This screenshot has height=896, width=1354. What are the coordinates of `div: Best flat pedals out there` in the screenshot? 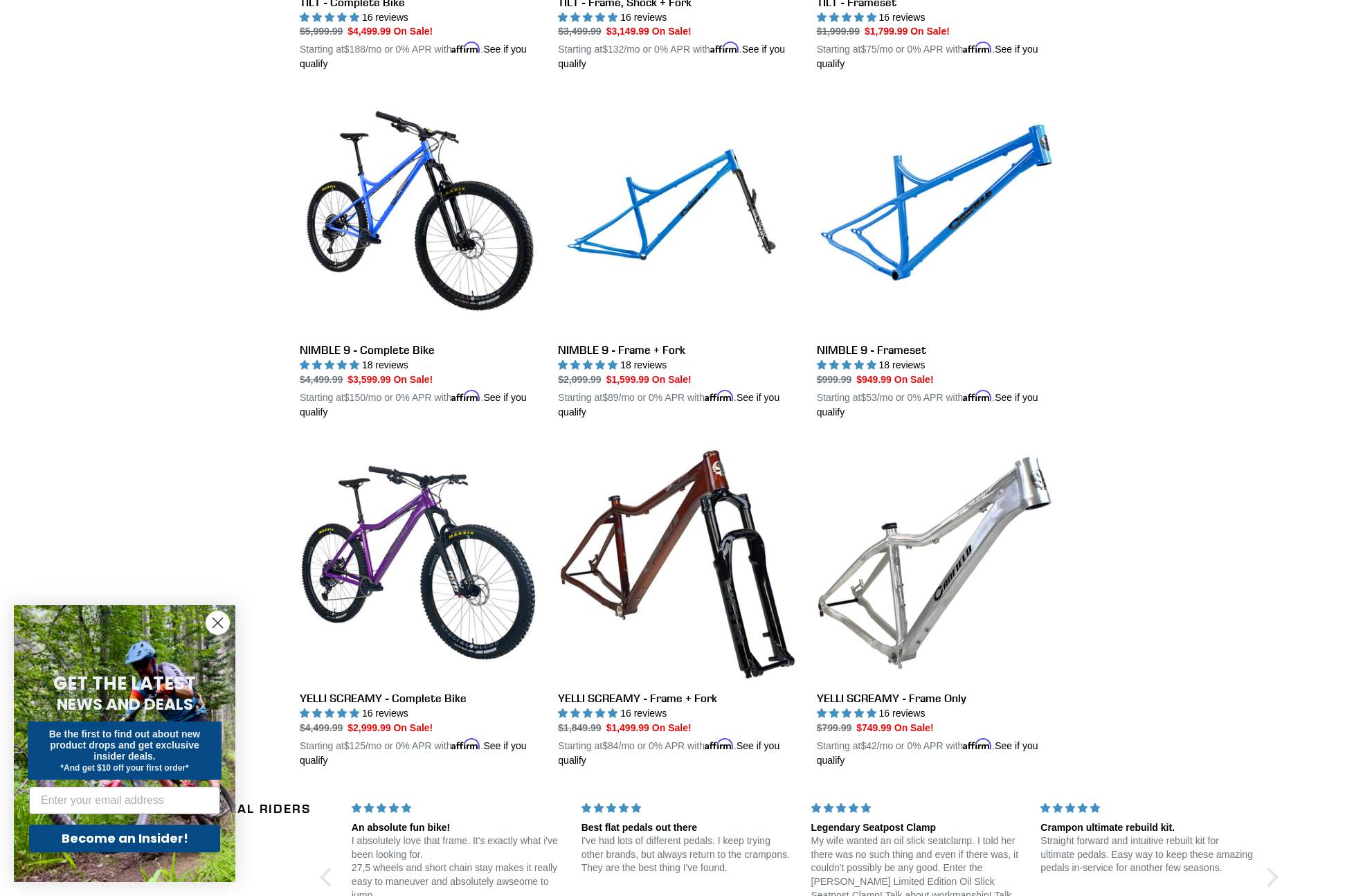 It's located at (689, 828).